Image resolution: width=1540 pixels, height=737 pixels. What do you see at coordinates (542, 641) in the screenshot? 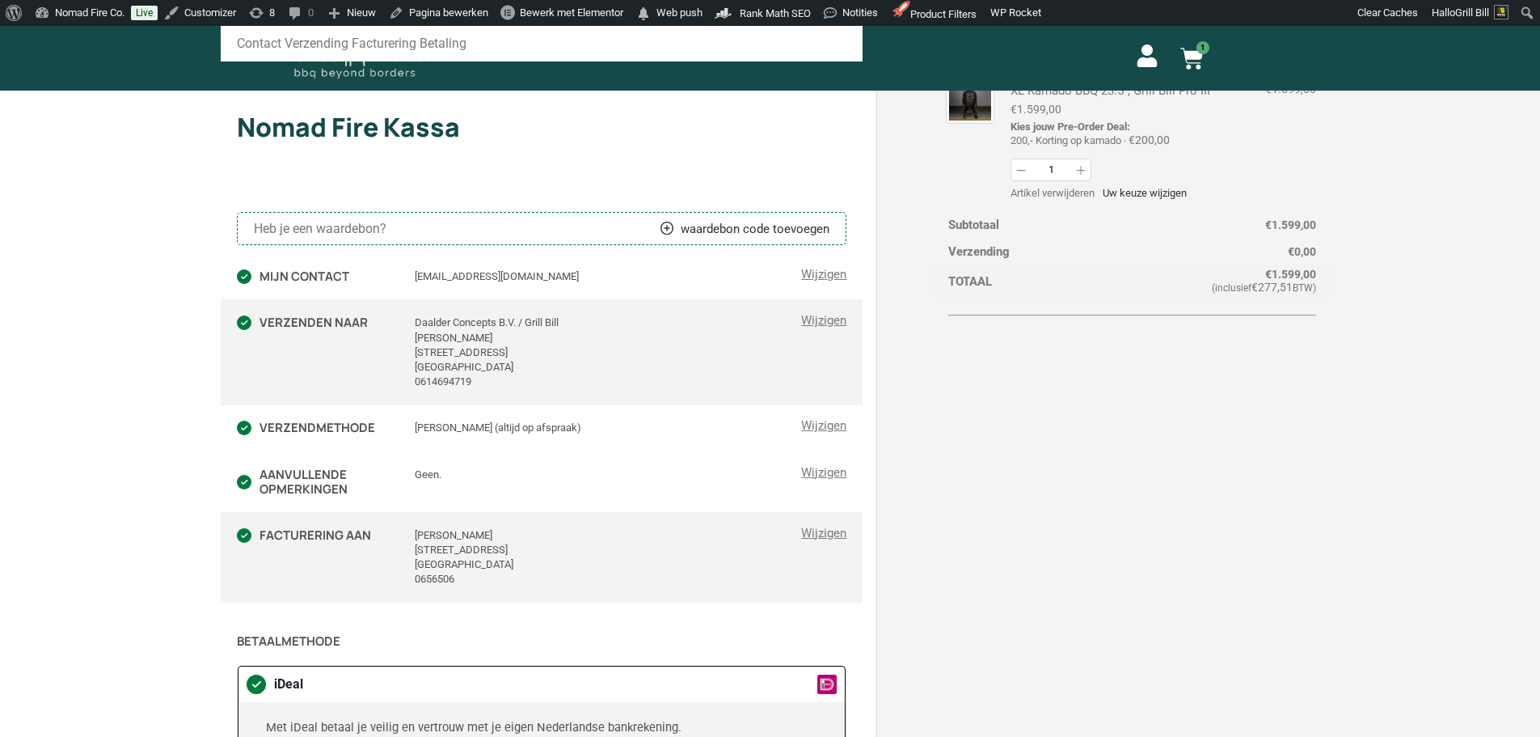
I see `h3: Betaalmethode` at bounding box center [542, 641].